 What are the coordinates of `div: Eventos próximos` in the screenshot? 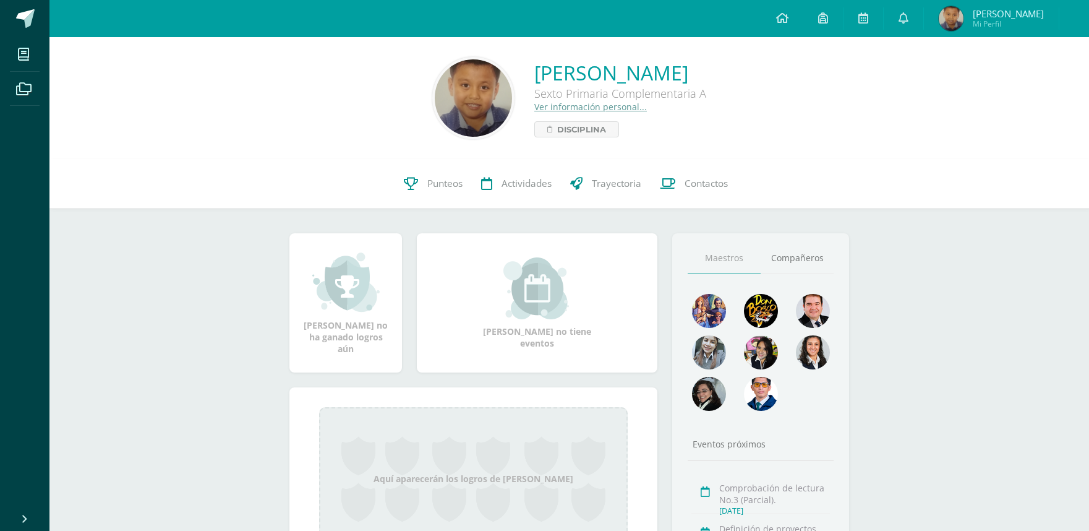 It's located at (761, 443).